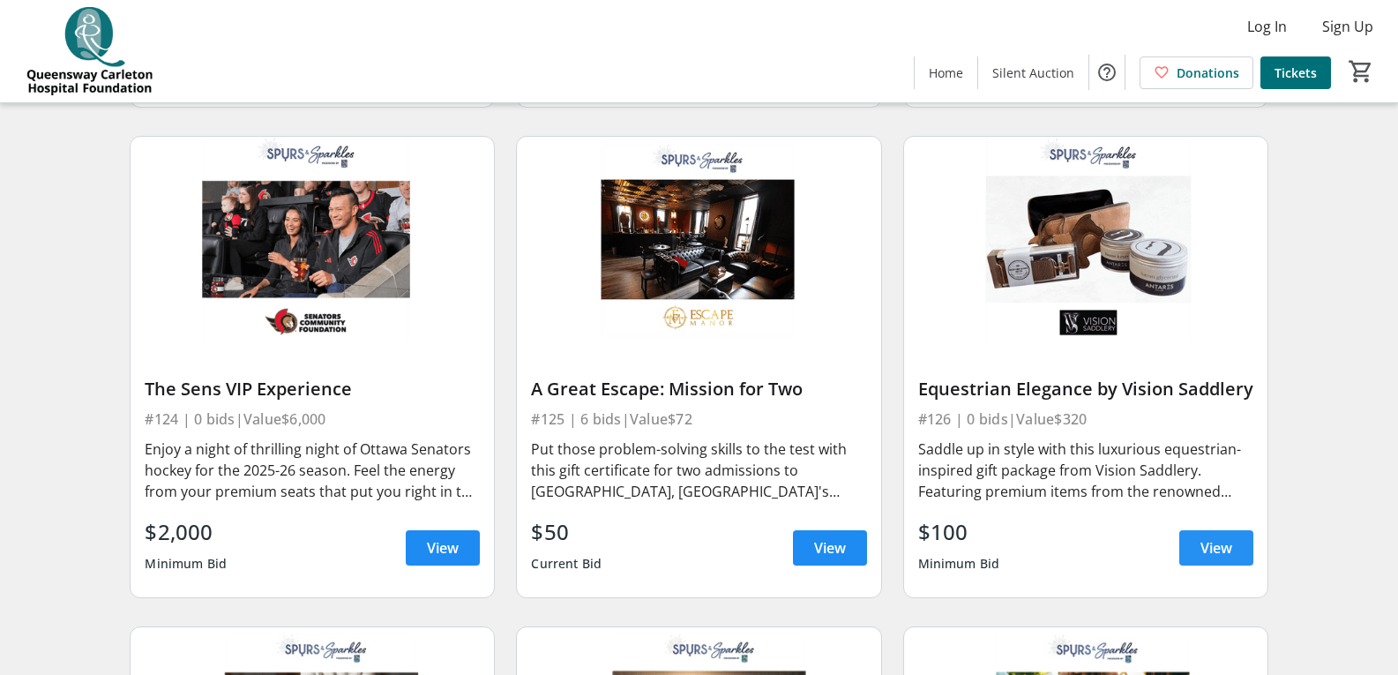  Describe the element at coordinates (1086, 419) in the screenshot. I see `div: #126 | 0 bids | Value $320` at that location.